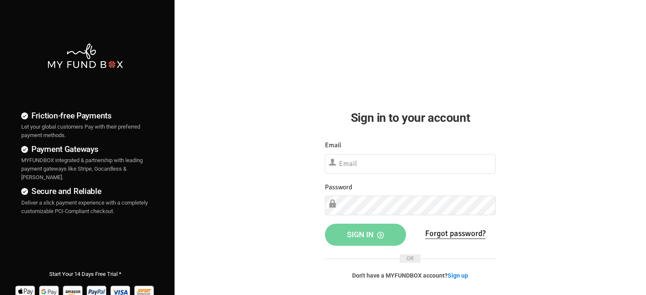  I want to click on input: Email, so click(410, 164).